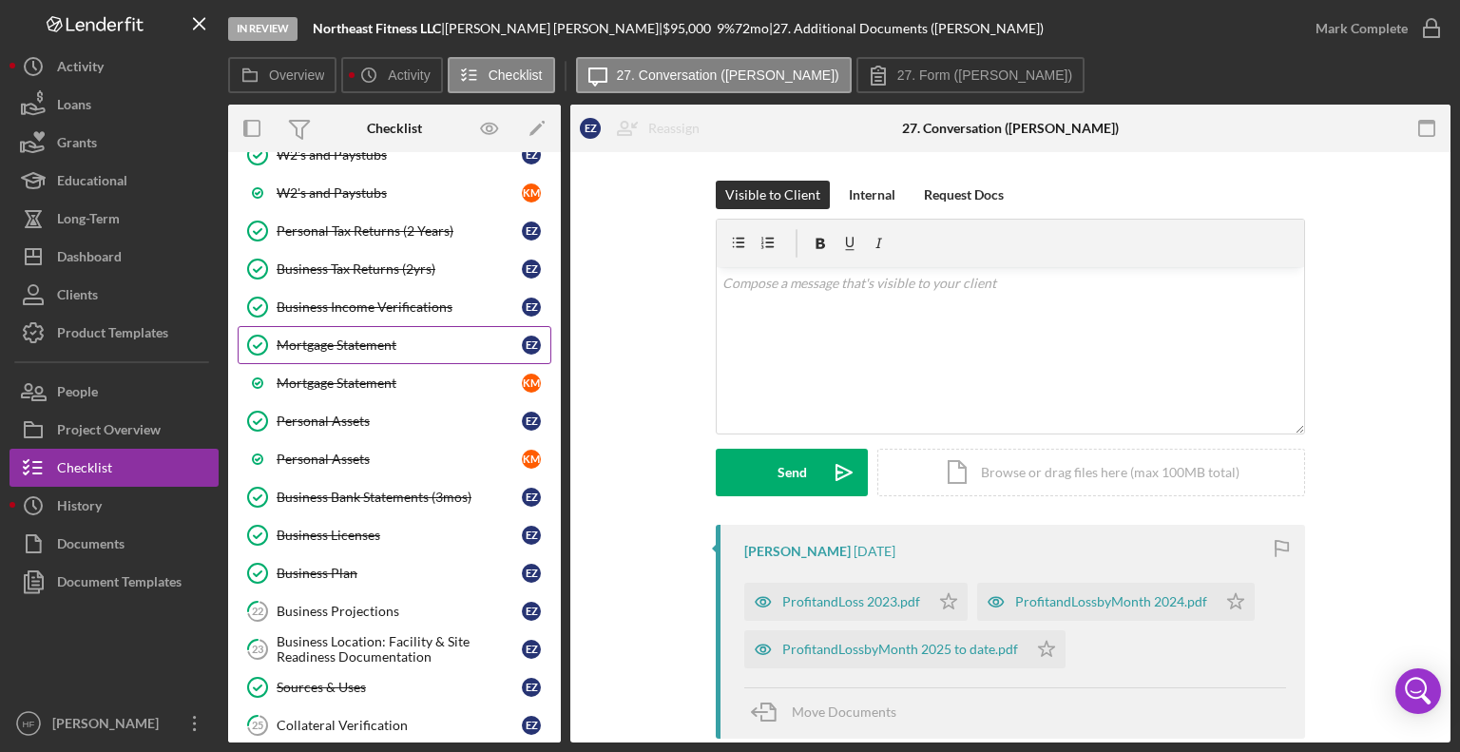 The width and height of the screenshot is (1460, 752). Describe the element at coordinates (114, 582) in the screenshot. I see `button: Document Templates` at that location.